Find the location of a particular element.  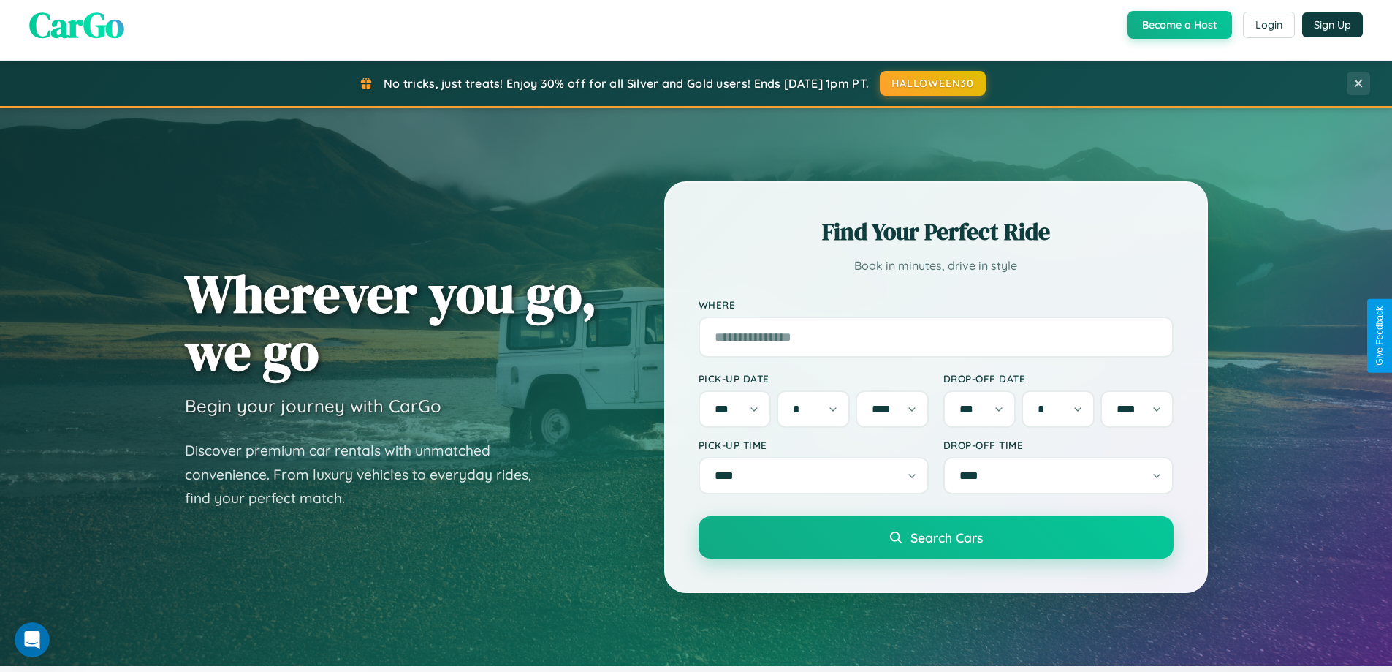

label: Where is located at coordinates (936, 304).